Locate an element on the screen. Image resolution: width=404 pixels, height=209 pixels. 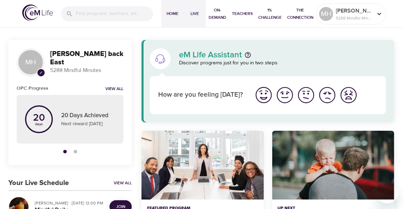
img: great is located at coordinates (264, 95).